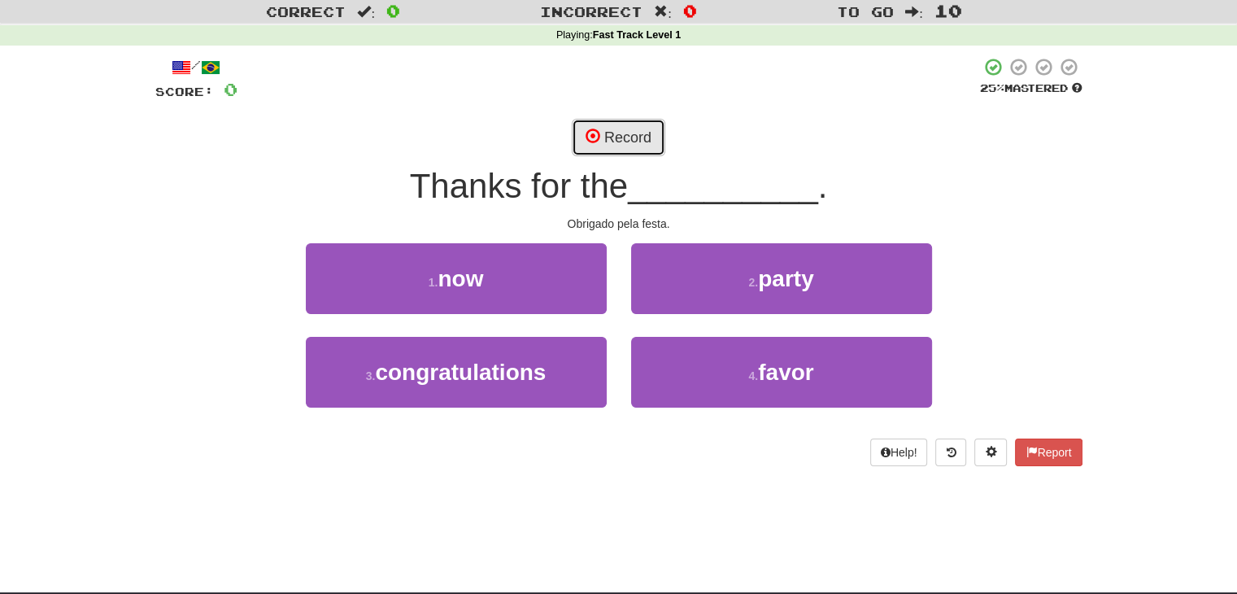 The image size is (1237, 594). What do you see at coordinates (433, 282) in the screenshot?
I see `small: 1 .` at bounding box center [433, 282].